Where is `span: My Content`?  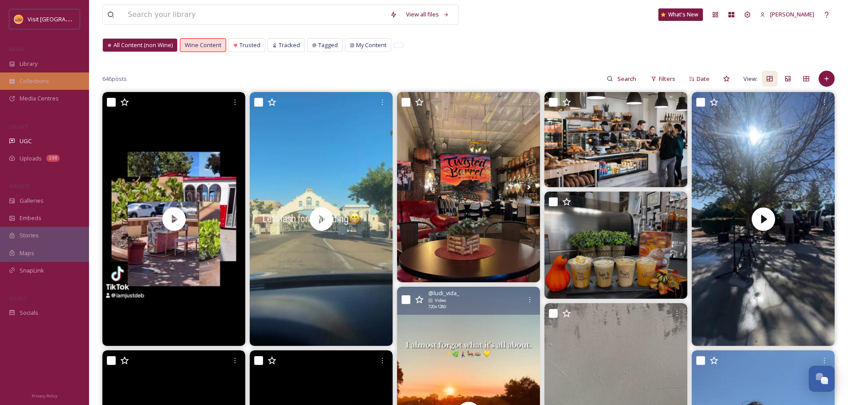
span: My Content is located at coordinates (371, 45).